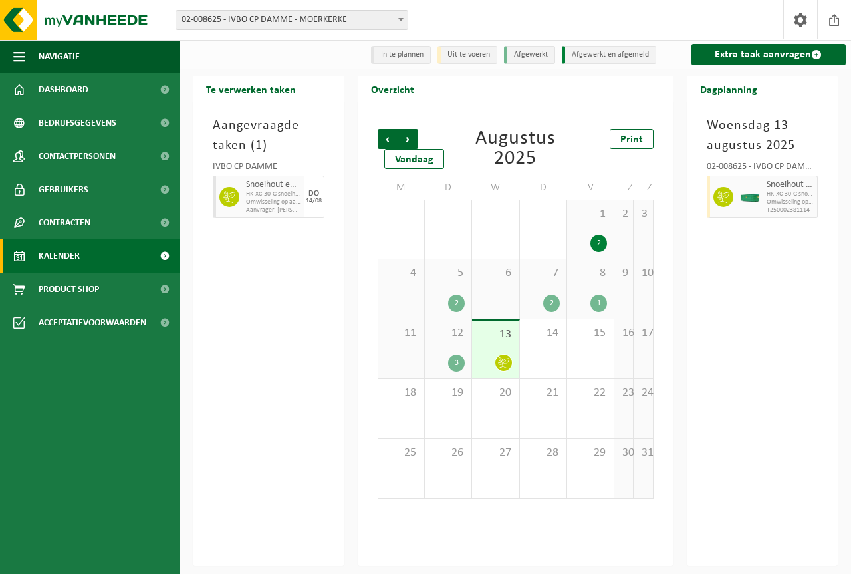 This screenshot has height=574, width=851. Describe the element at coordinates (543, 393) in the screenshot. I see `span: 21` at that location.